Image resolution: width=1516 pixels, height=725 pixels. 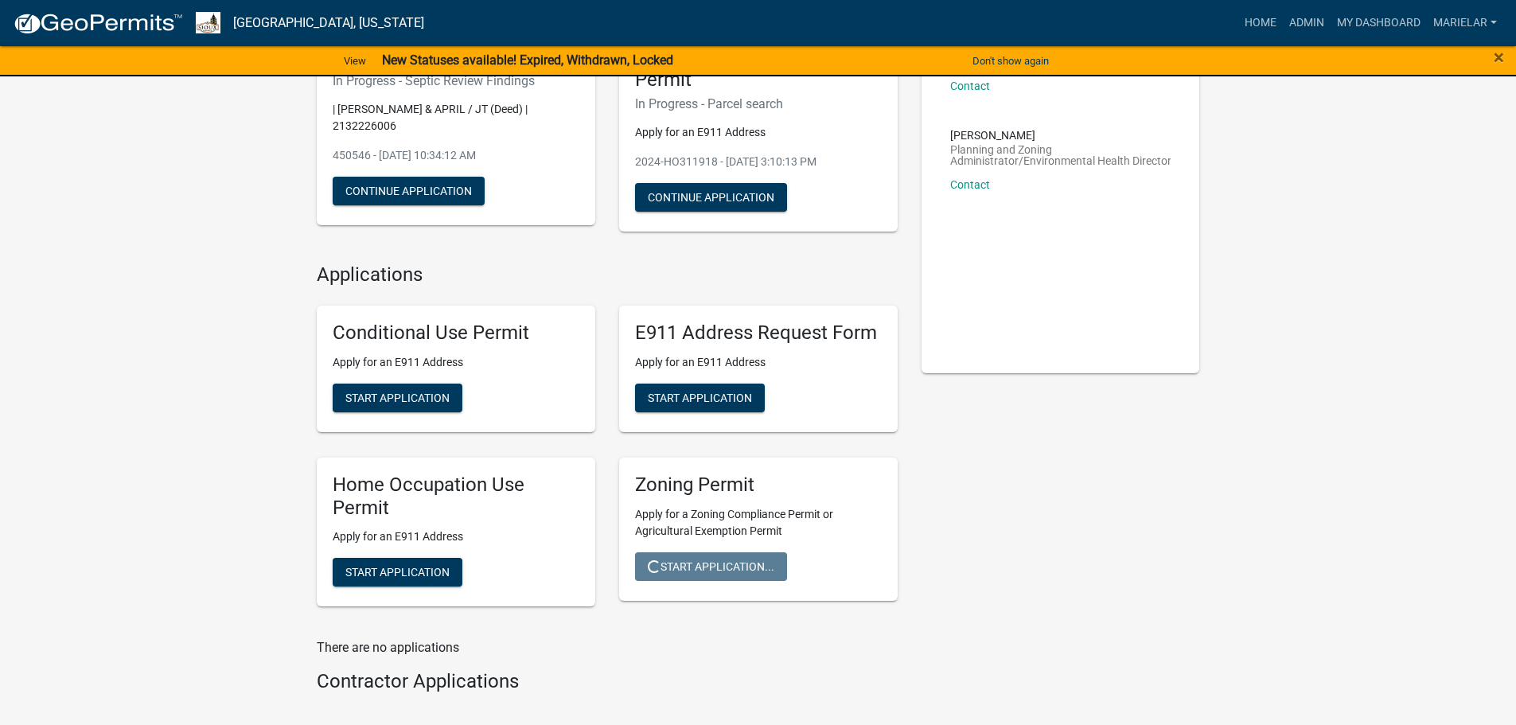 I want to click on p: Planning and Zoning Administrator/Environmental Health Director, so click(x=1061, y=155).